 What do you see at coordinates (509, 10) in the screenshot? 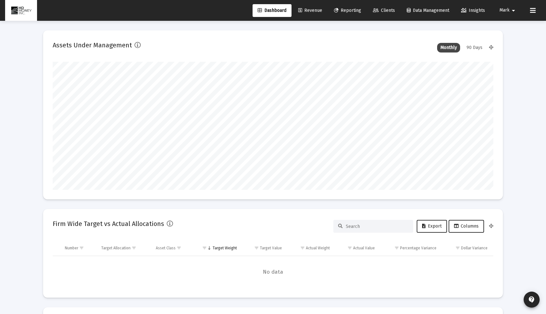
I see `button: Mark` at bounding box center [509, 10].